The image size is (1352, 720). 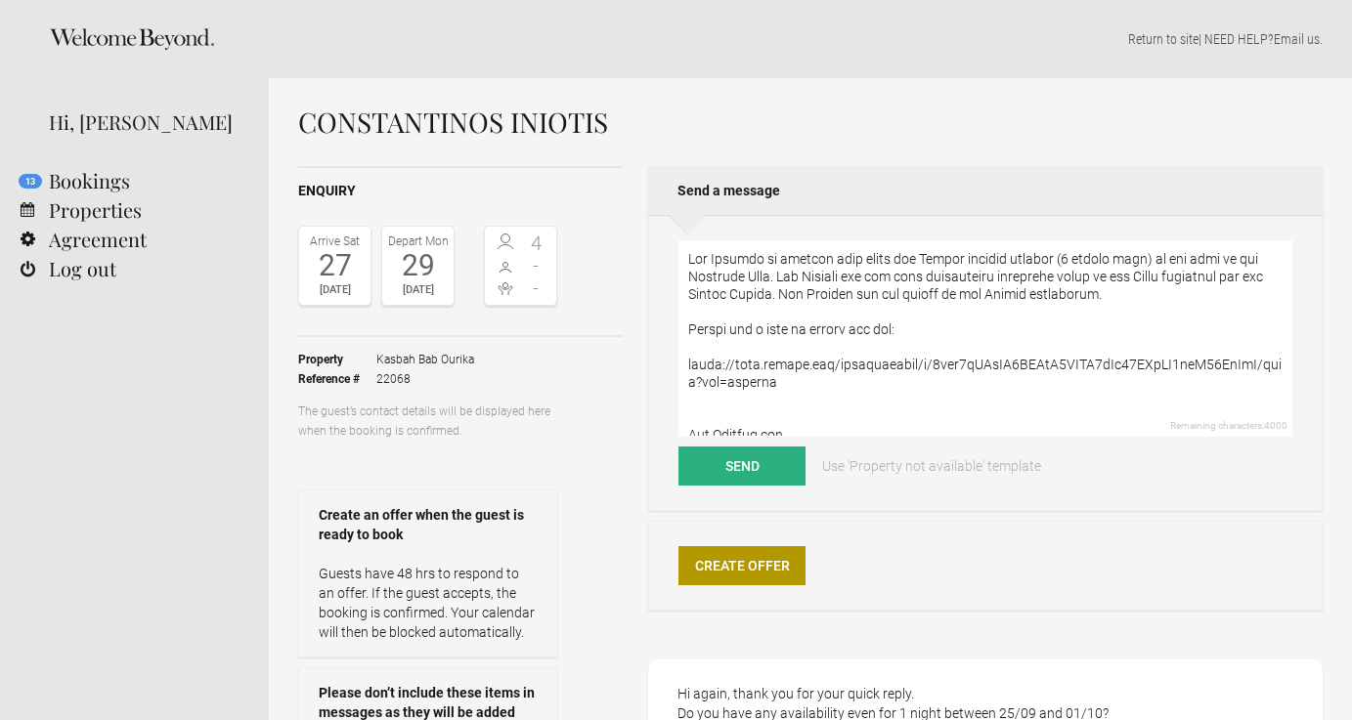 What do you see at coordinates (337, 360) in the screenshot?
I see `strong: Property` at bounding box center [337, 360].